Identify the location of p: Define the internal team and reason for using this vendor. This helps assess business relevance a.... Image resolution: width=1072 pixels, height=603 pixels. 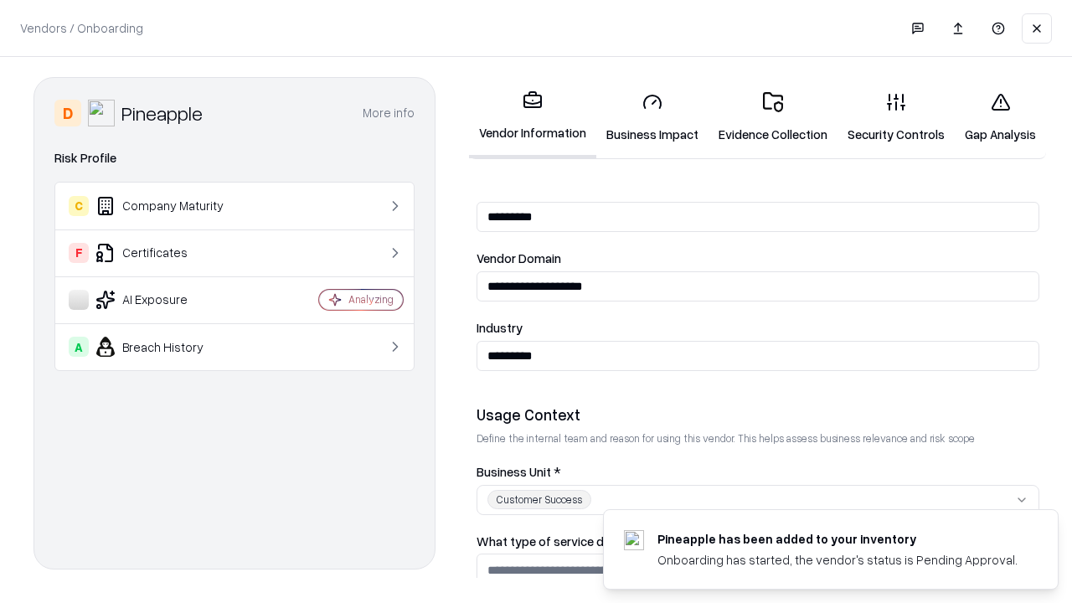
(758, 438).